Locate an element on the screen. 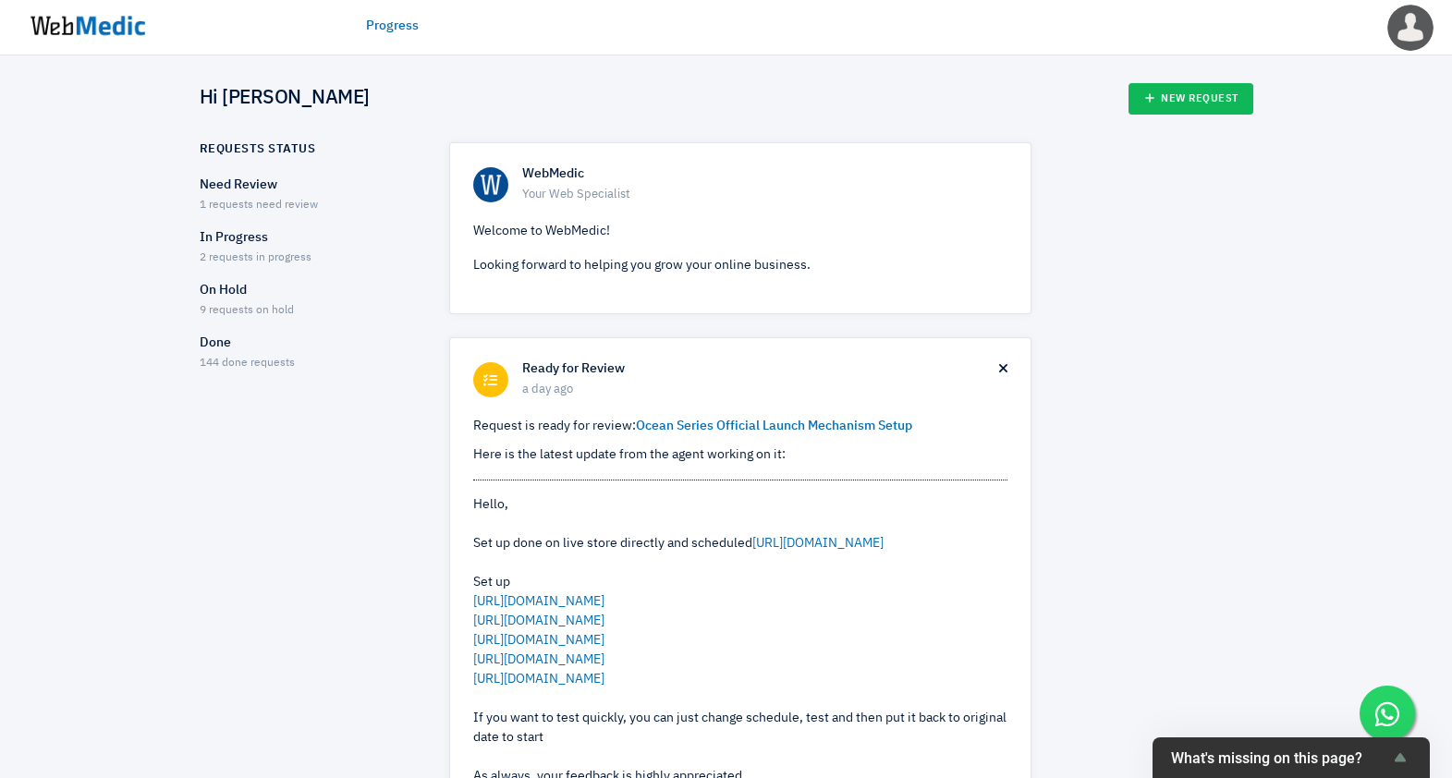 The height and width of the screenshot is (778, 1452). a: New Request is located at coordinates (1191, 99).